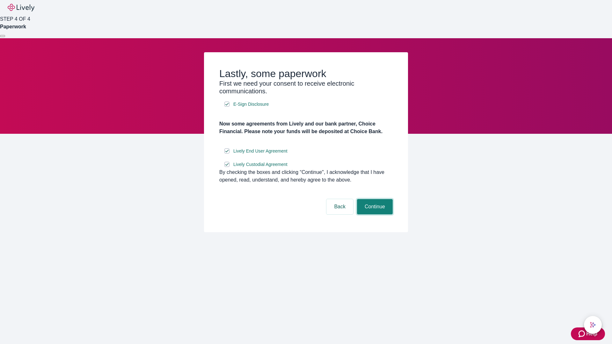 This screenshot has width=612, height=344. What do you see at coordinates (261, 165) in the screenshot?
I see `span: Lively Custodial Agreement` at bounding box center [261, 165].